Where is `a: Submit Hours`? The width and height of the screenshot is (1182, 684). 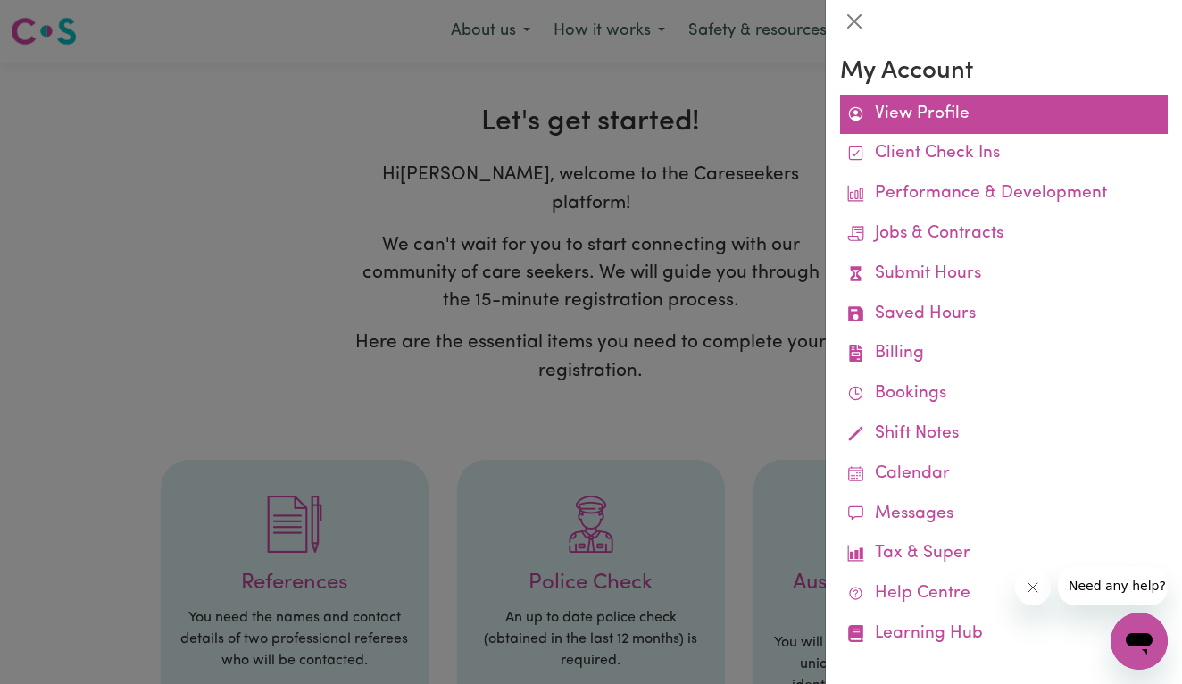
a: Submit Hours is located at coordinates (1004, 274).